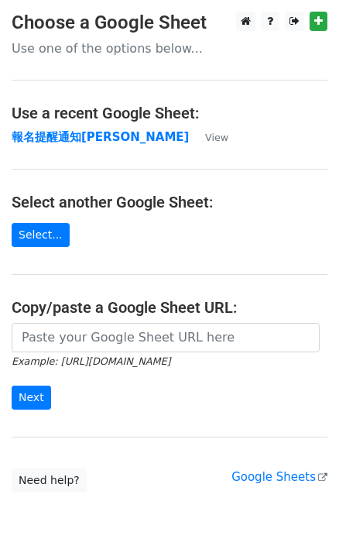 This screenshot has height=556, width=339. What do you see at coordinates (166, 338) in the screenshot?
I see `input: Paste your Google Sheet URL here` at bounding box center [166, 338].